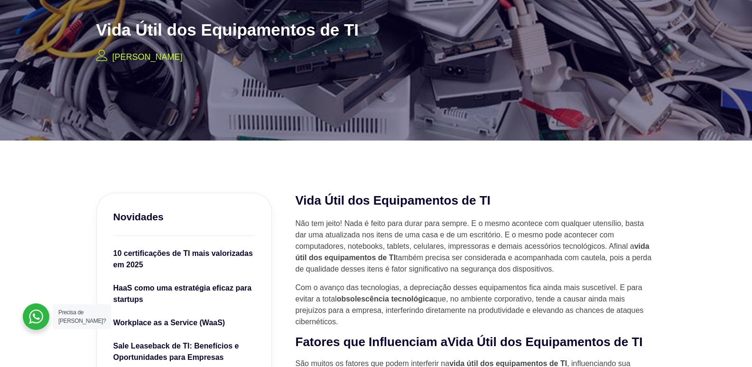  What do you see at coordinates (476, 305) in the screenshot?
I see `p: Com o avanço das tecnologias, a depreciação desses equipamentos fica ainda mais suscetível. E par...` at bounding box center [476, 305].